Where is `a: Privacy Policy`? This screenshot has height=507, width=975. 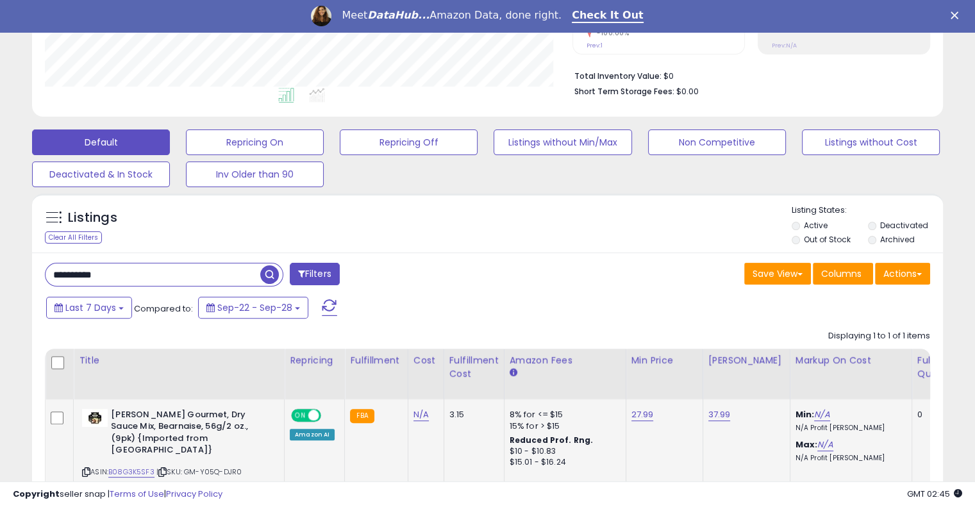
a: Privacy Policy is located at coordinates (194, 494).